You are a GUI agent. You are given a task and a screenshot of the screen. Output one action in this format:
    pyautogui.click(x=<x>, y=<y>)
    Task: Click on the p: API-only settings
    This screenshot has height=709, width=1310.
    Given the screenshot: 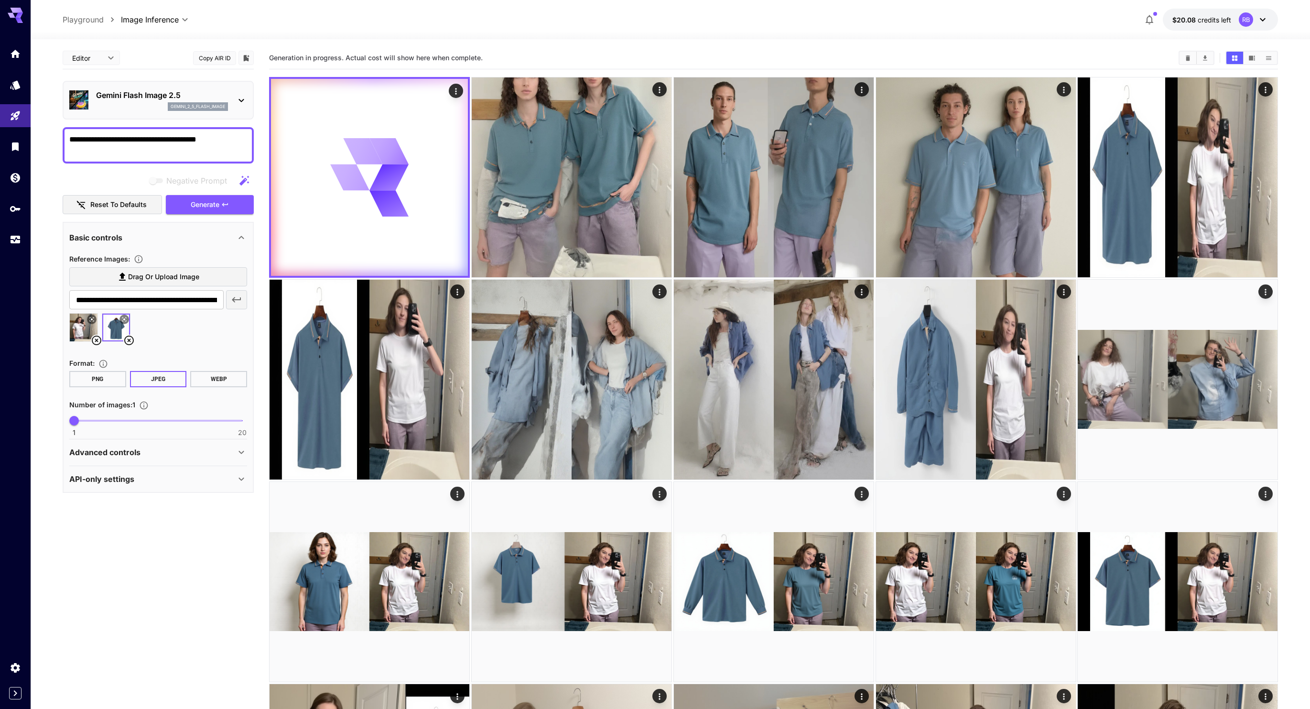 What is the action you would take?
    pyautogui.click(x=102, y=479)
    